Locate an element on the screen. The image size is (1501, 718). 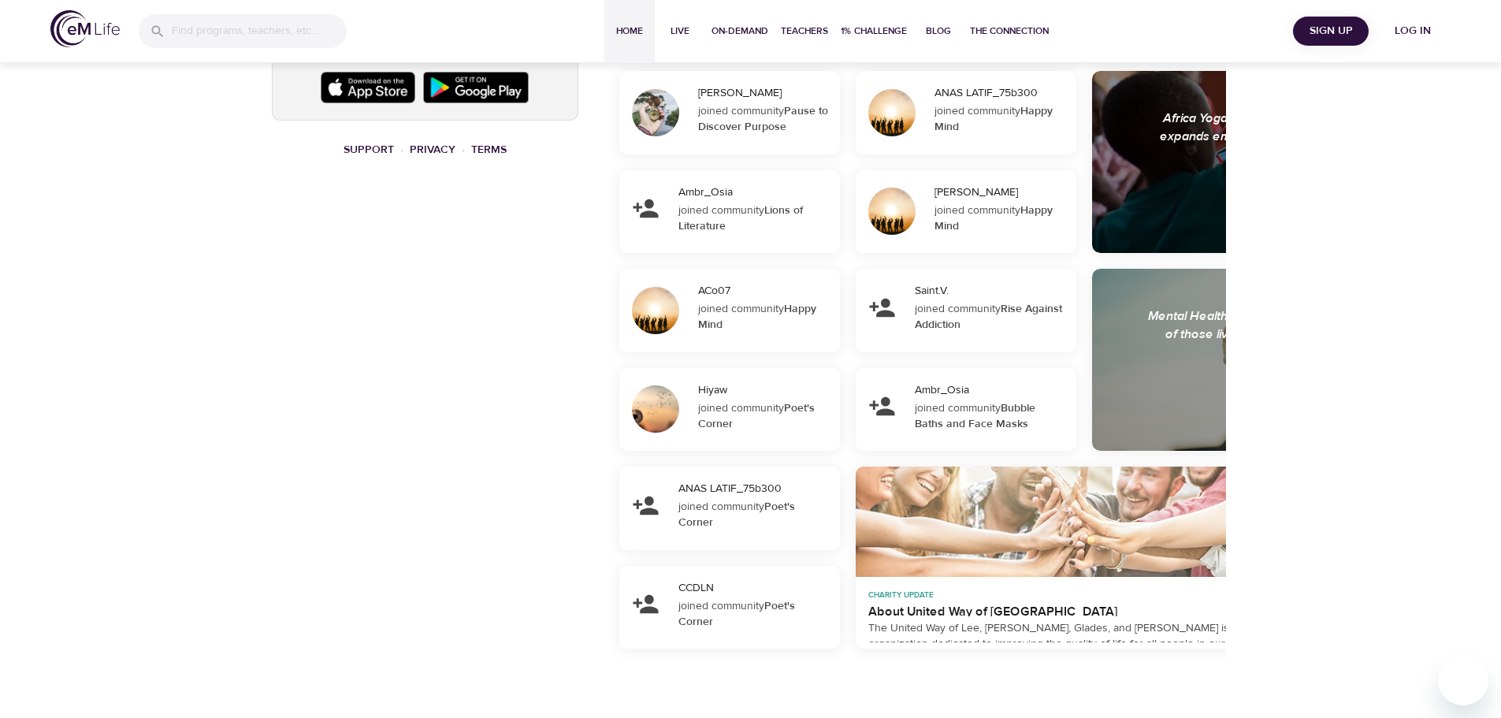
div: ACo07 is located at coordinates (766, 291).